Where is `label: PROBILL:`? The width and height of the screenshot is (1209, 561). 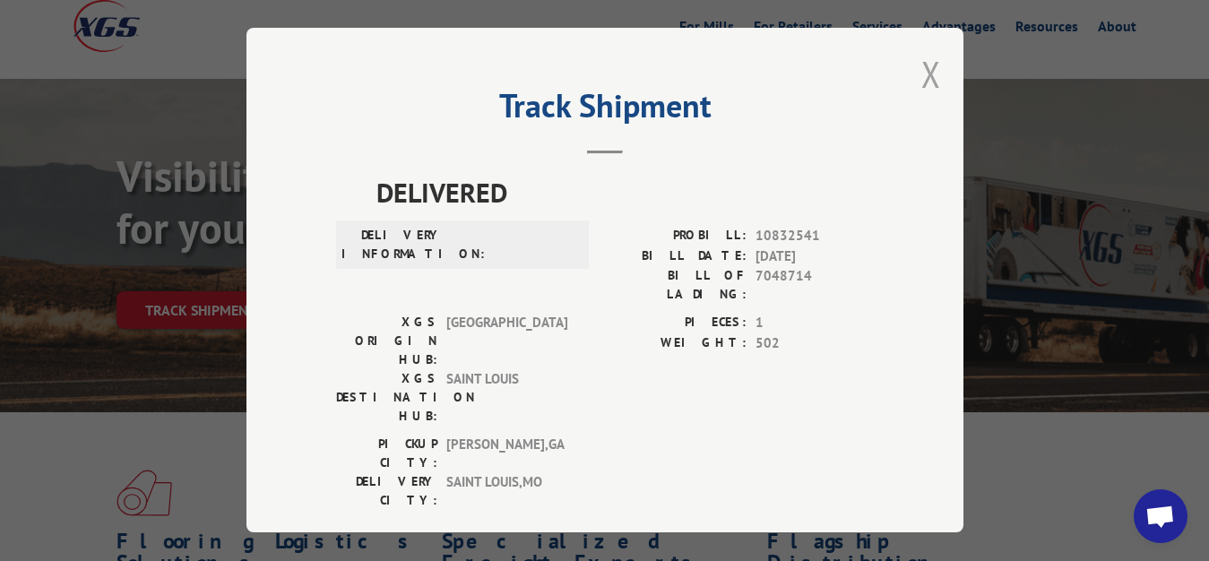
label: PROBILL: is located at coordinates (676, 236).